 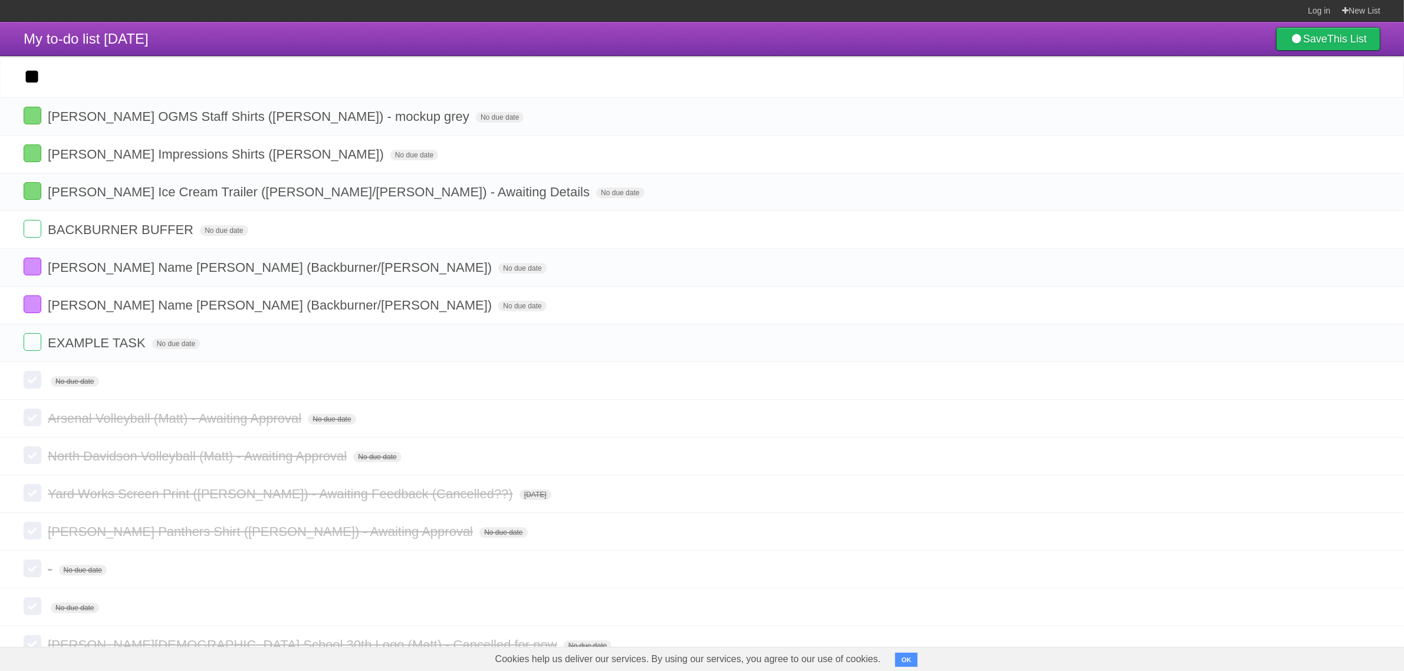 What do you see at coordinates (1347, 39) in the screenshot?
I see `b: This List` at bounding box center [1347, 39].